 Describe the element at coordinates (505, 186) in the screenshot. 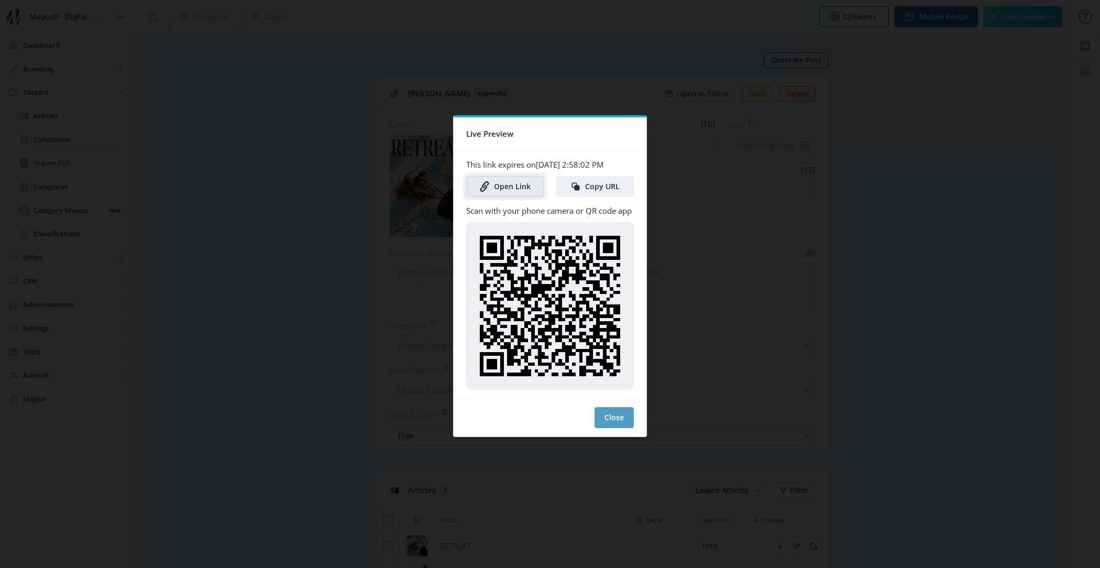

I see `a: Open Link` at that location.